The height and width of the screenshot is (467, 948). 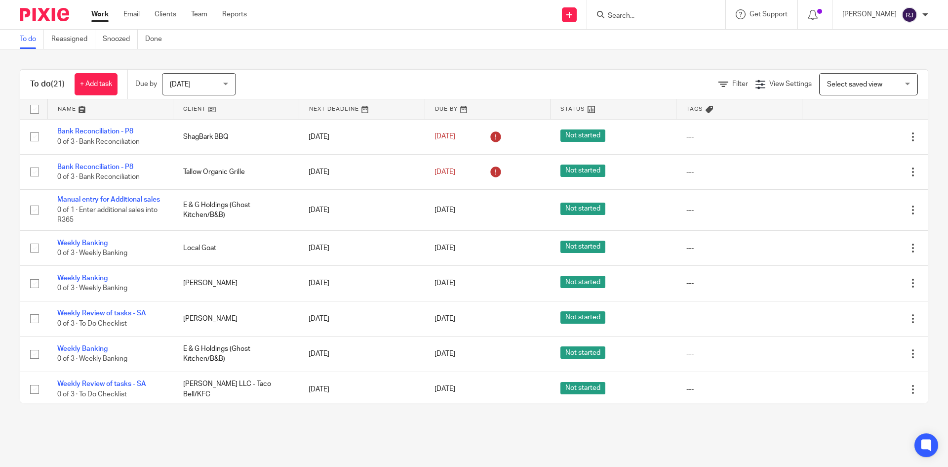 I want to click on a: To do, so click(x=32, y=39).